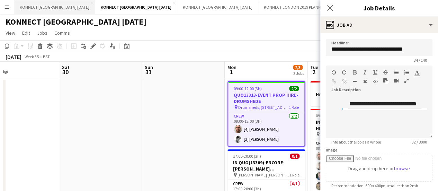 The height and width of the screenshot is (191, 438). What do you see at coordinates (330, 115) in the screenshot?
I see `span: 09:00-17:00 (8h)` at bounding box center [330, 115].